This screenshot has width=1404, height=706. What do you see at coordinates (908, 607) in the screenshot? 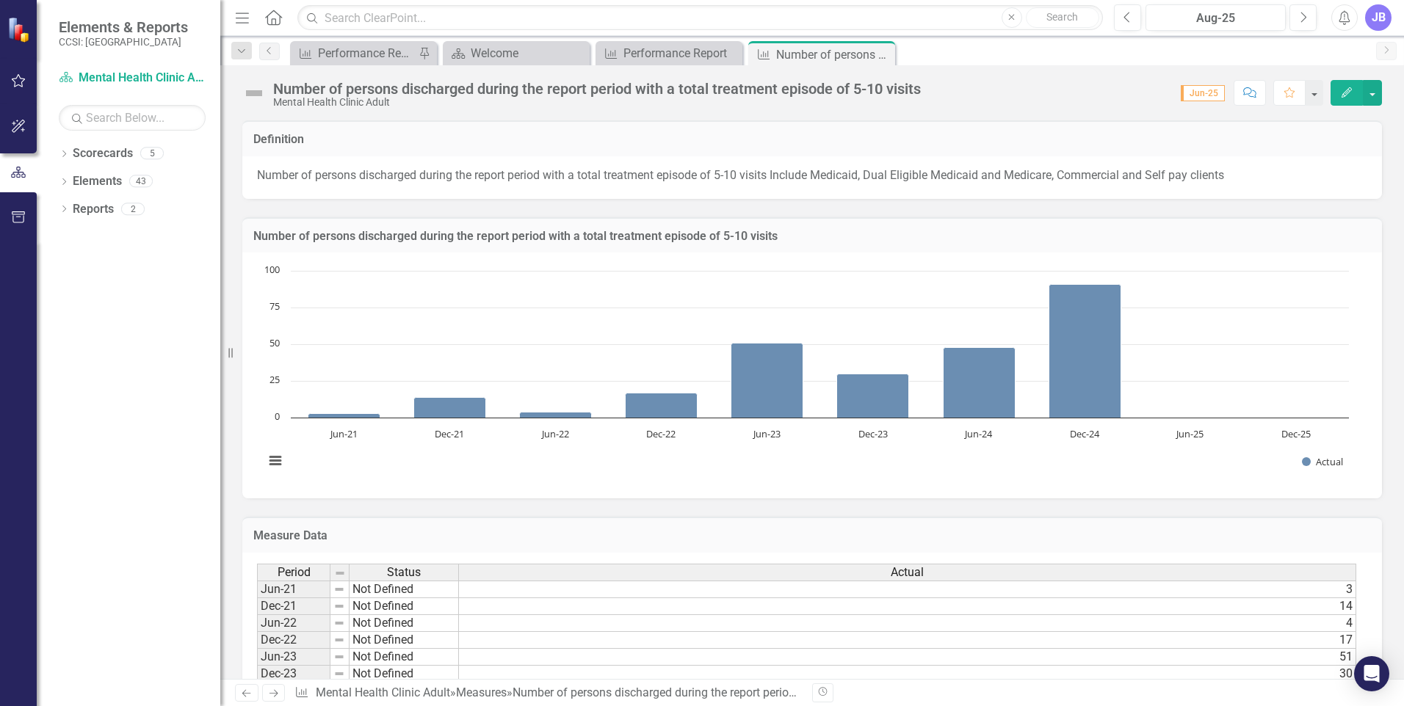
I see `td: 14` at bounding box center [908, 607].